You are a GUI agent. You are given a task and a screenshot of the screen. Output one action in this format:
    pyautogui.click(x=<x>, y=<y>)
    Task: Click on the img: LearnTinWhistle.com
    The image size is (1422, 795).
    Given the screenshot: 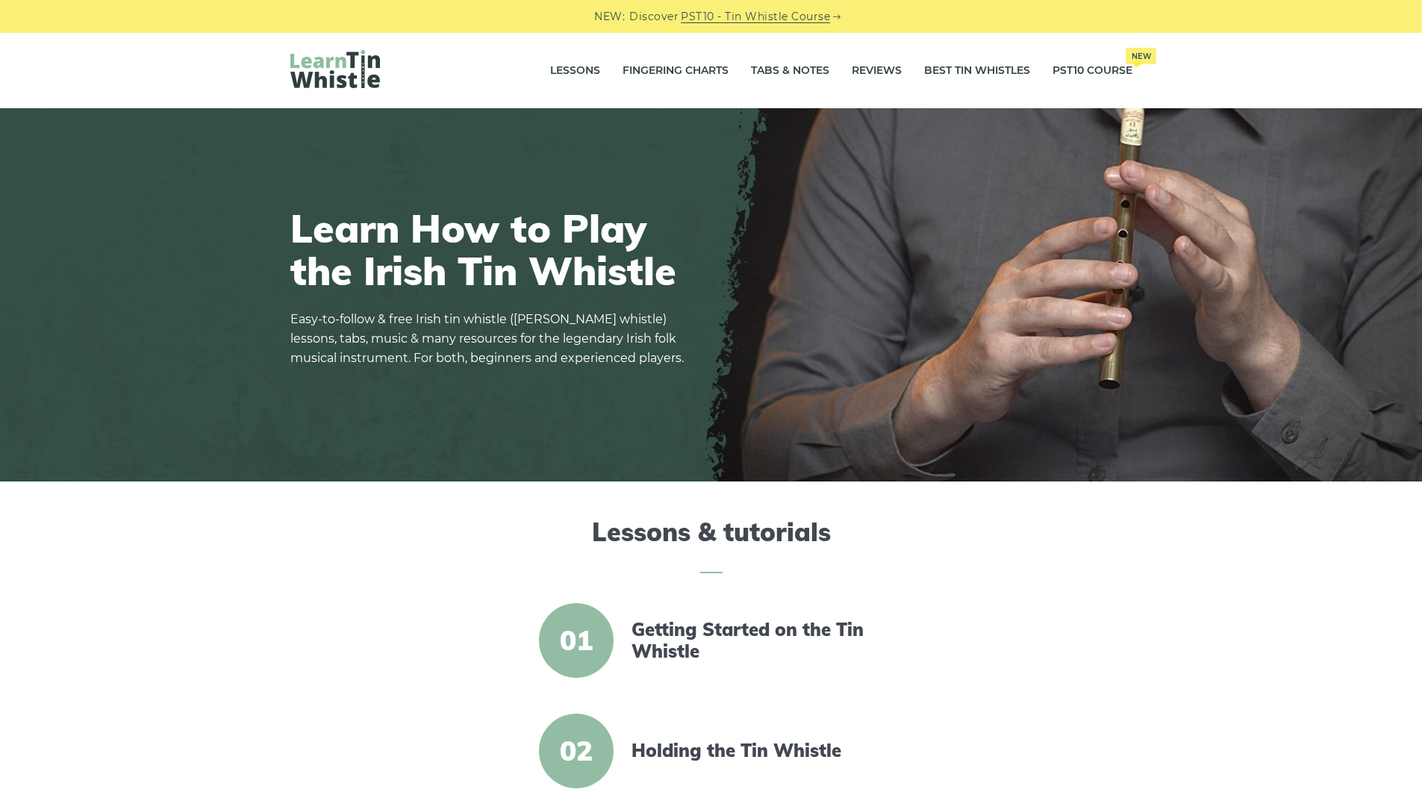 What is the action you would take?
    pyautogui.click(x=335, y=69)
    